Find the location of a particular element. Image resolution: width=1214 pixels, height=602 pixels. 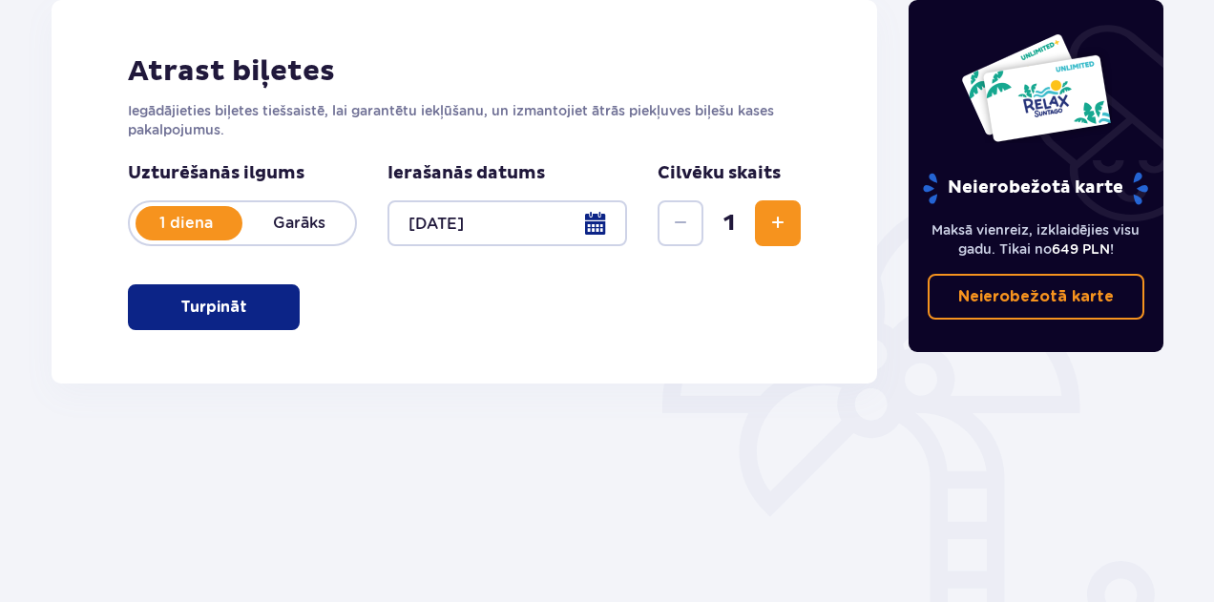

font: 1 diena is located at coordinates (186, 222).